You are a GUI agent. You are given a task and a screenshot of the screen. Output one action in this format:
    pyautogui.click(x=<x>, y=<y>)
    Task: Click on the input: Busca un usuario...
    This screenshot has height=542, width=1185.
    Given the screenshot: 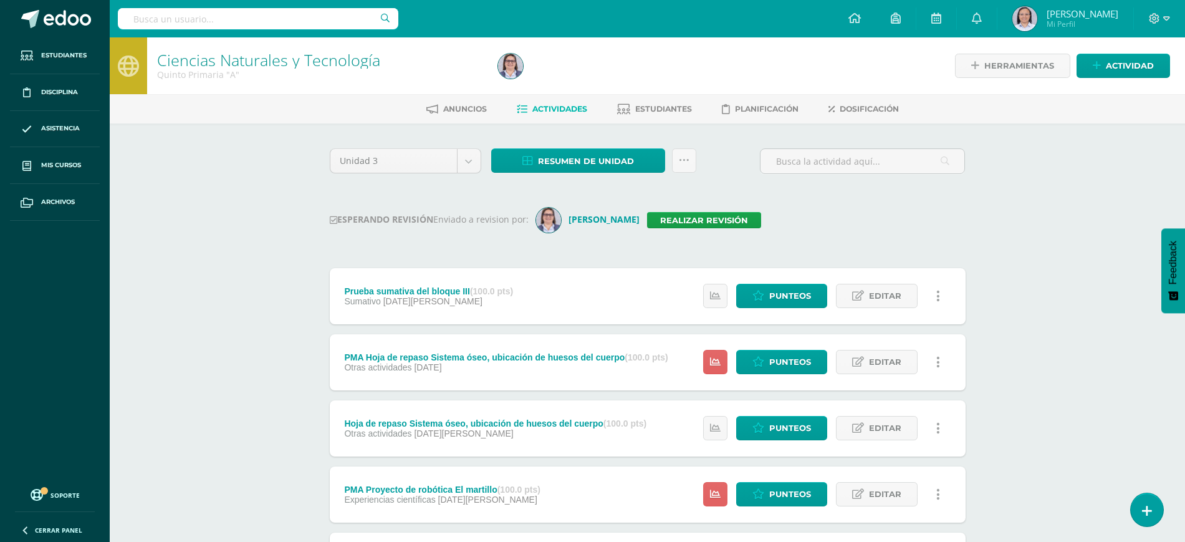 What is the action you would take?
    pyautogui.click(x=258, y=19)
    